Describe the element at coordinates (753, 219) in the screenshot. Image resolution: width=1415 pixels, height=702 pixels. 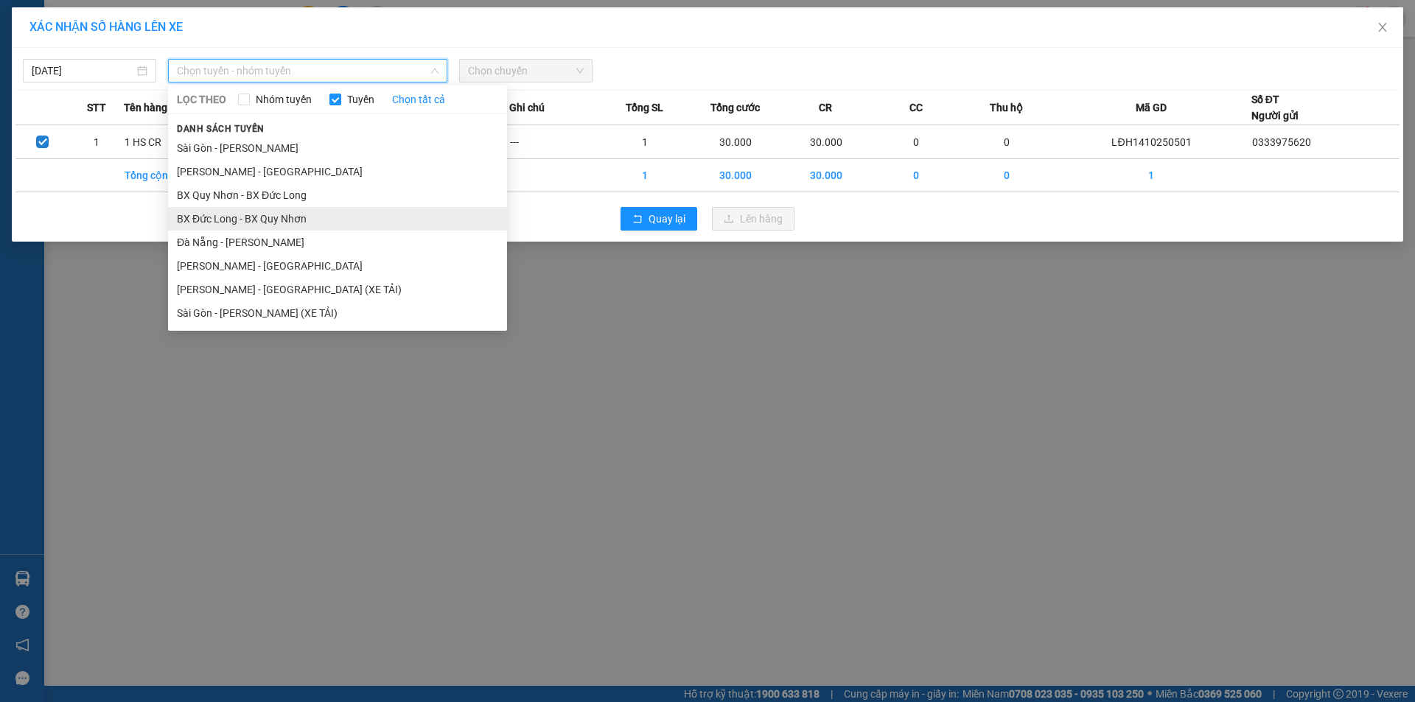
I see `button: uploadLên hàng` at that location.